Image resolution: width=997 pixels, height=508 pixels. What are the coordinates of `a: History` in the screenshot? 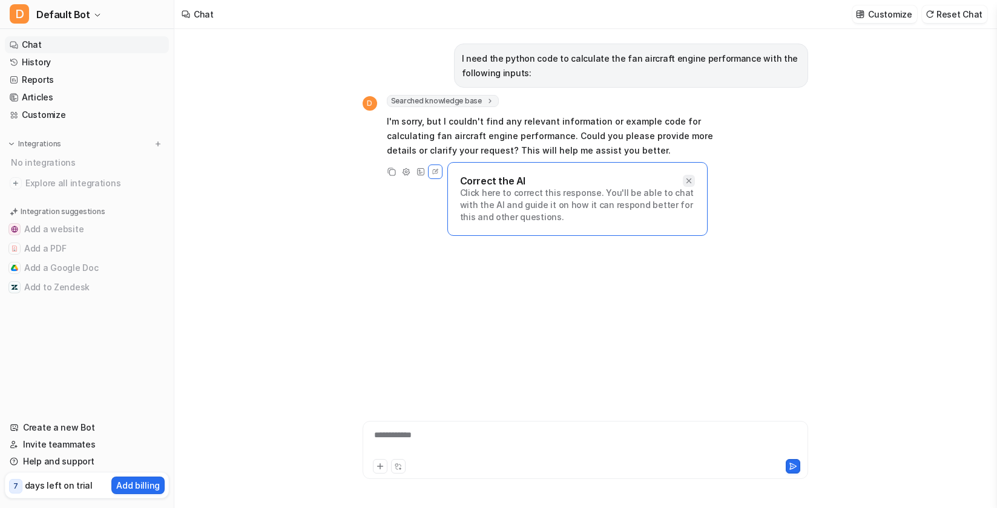 It's located at (87, 62).